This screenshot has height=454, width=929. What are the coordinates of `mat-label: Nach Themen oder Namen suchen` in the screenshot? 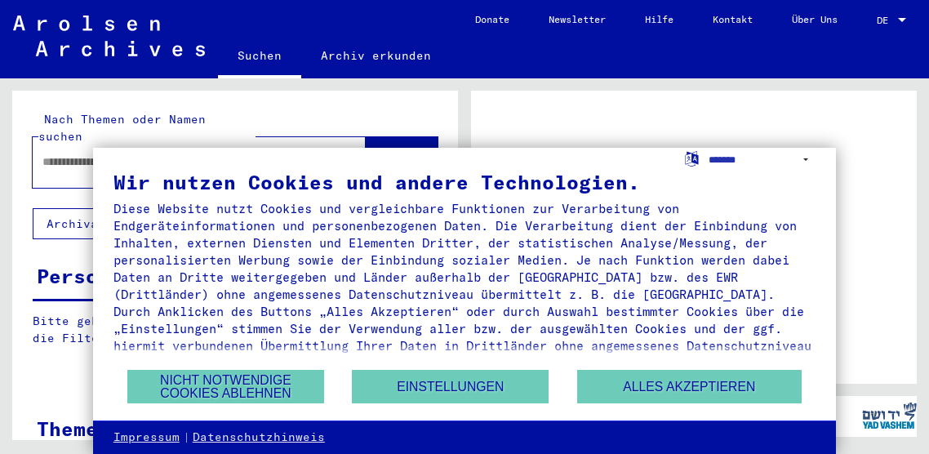 It's located at (122, 127).